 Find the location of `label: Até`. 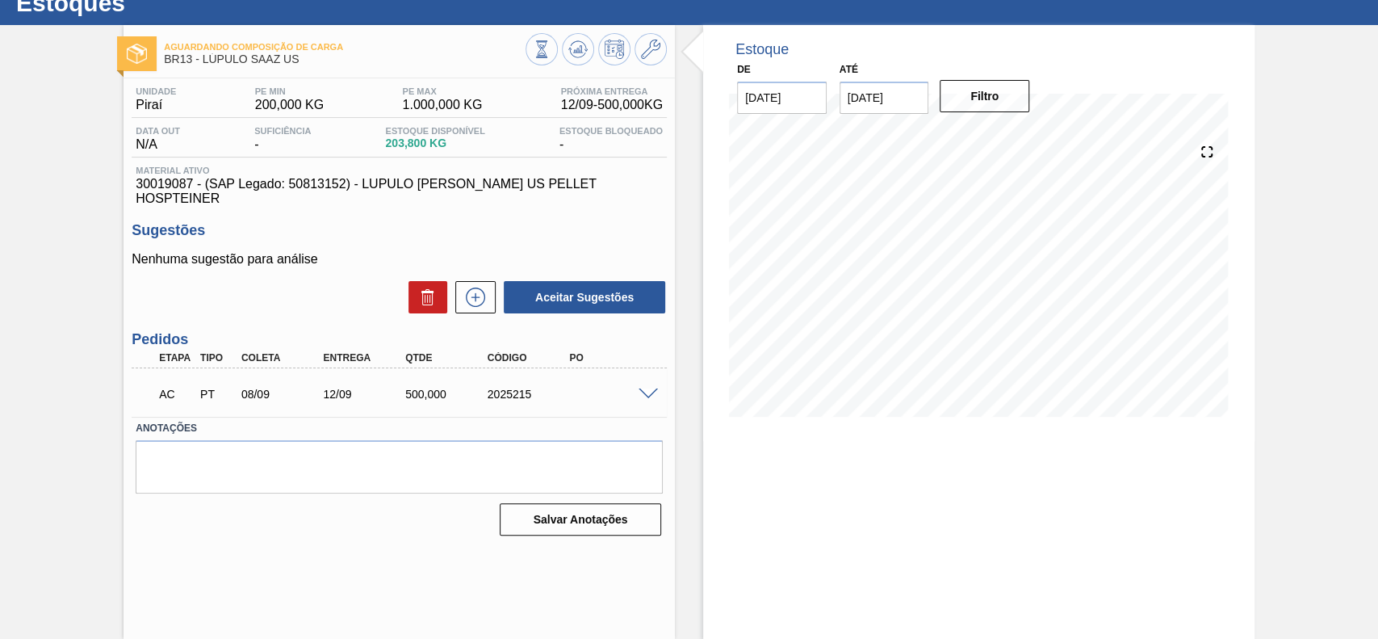

label: Até is located at coordinates (848, 69).